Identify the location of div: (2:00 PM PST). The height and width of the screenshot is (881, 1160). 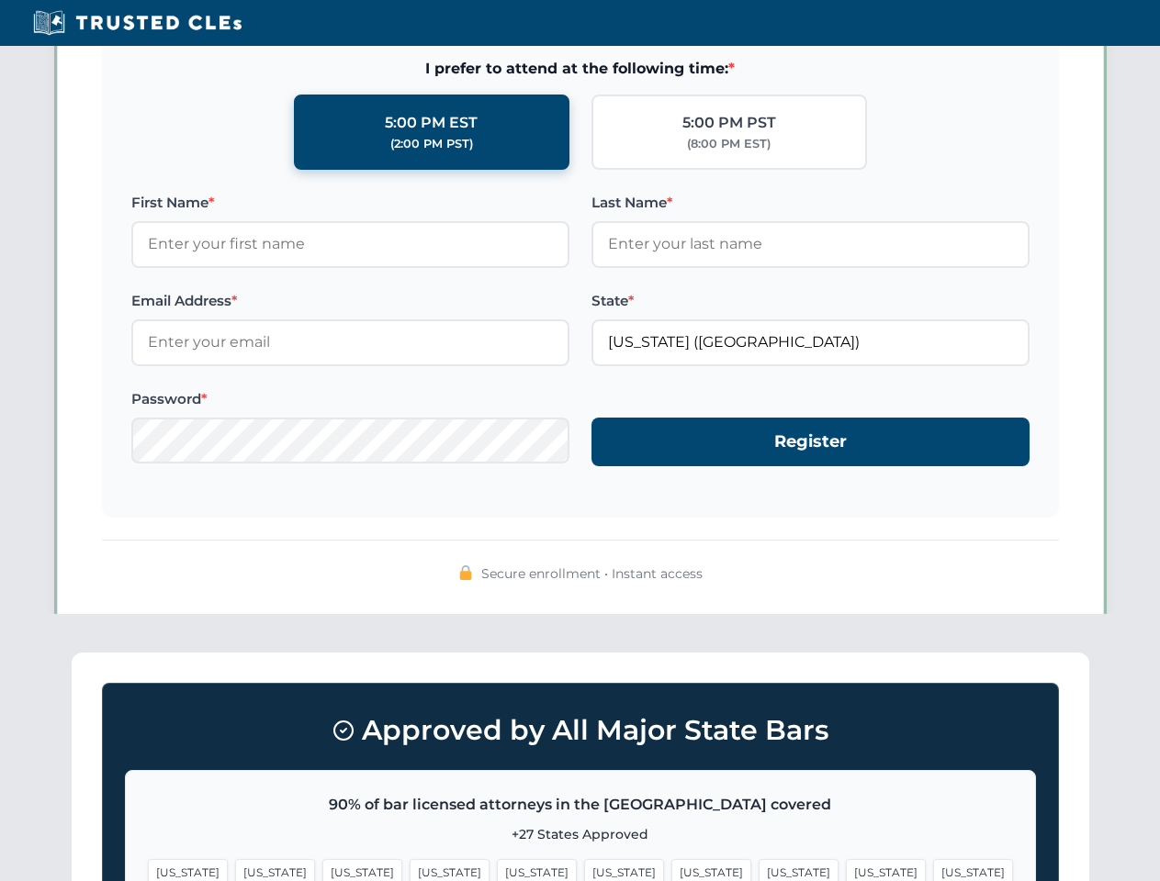
(432, 144).